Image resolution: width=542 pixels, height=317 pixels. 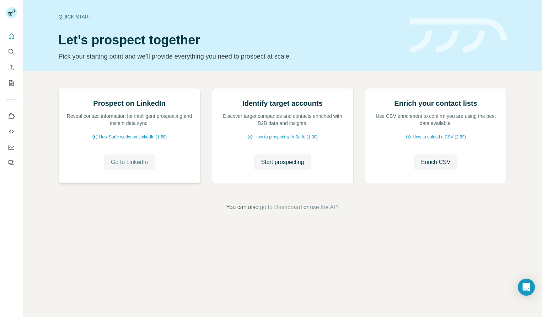 What do you see at coordinates (11, 116) in the screenshot?
I see `button: Use Surfe on LinkedIn` at bounding box center [11, 116].